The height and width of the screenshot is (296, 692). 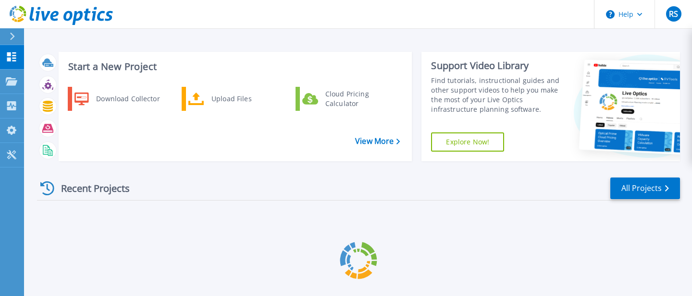 I want to click on span: RS, so click(x=673, y=14).